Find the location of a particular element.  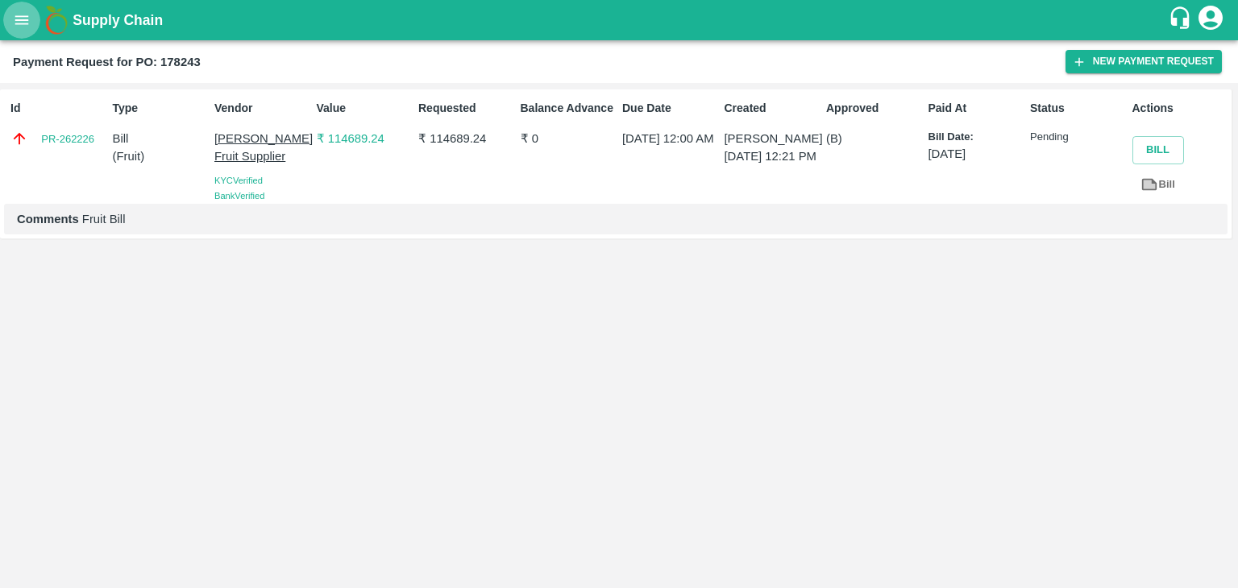

p: Vendor is located at coordinates (262, 108).